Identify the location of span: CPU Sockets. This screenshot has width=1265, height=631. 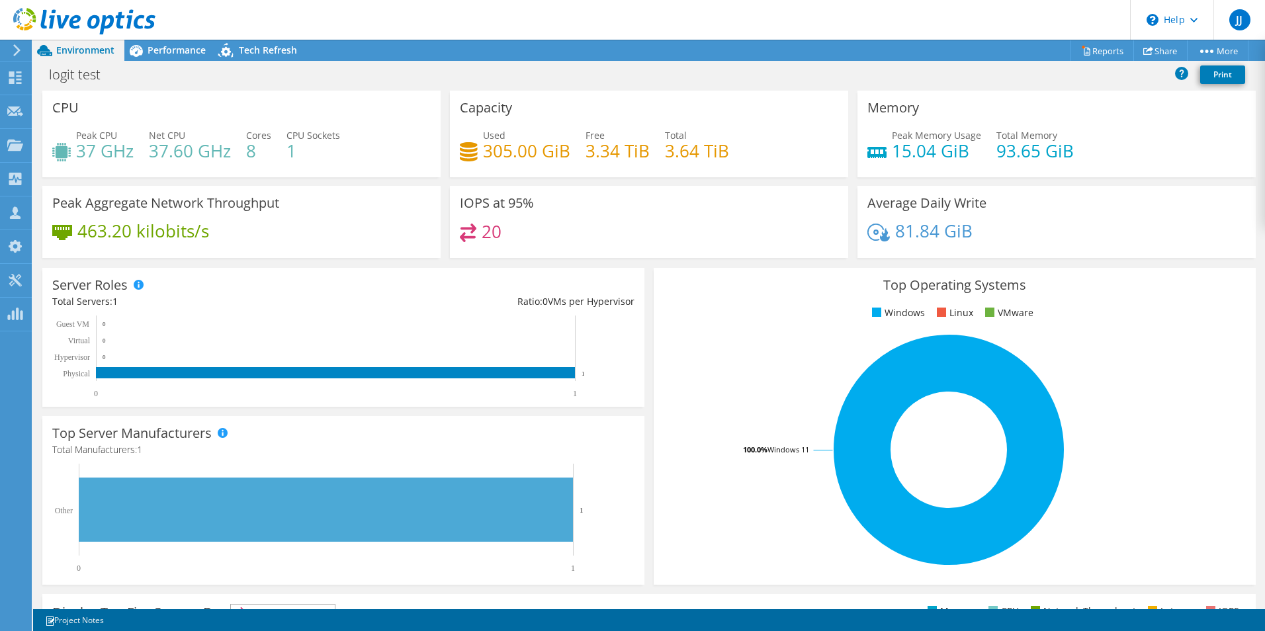
(313, 135).